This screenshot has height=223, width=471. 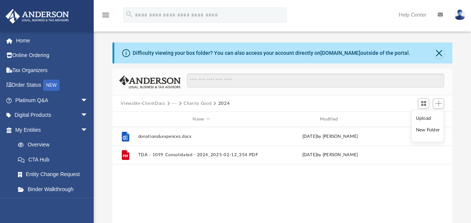 I want to click on ul: Add, so click(x=428, y=126).